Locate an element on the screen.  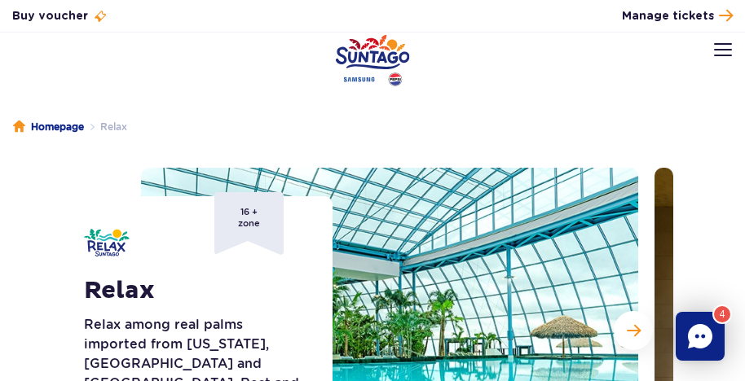
button: Next slide is located at coordinates (633, 331).